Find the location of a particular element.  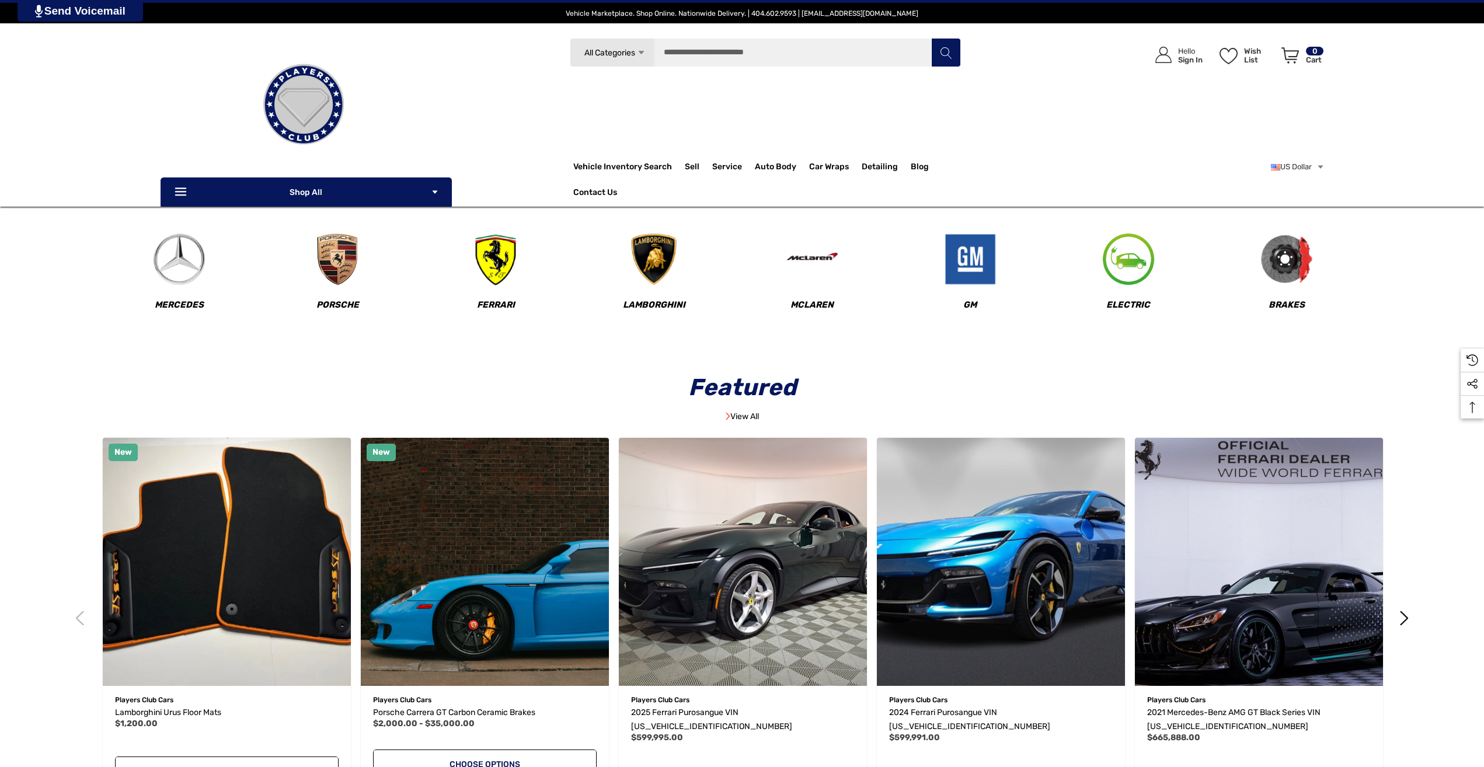

span: Featured is located at coordinates (742, 387).